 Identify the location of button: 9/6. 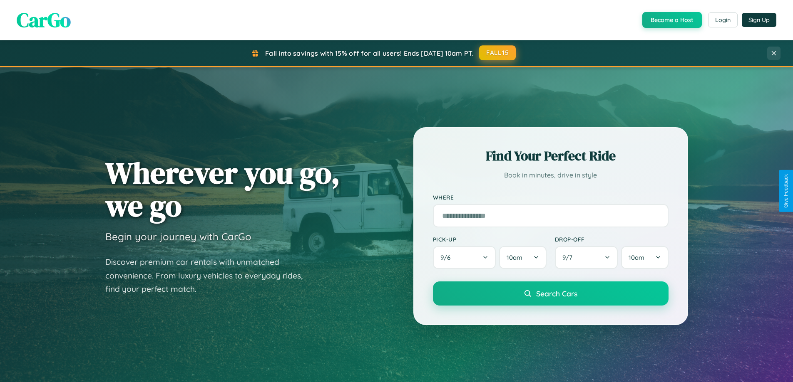
(464, 258).